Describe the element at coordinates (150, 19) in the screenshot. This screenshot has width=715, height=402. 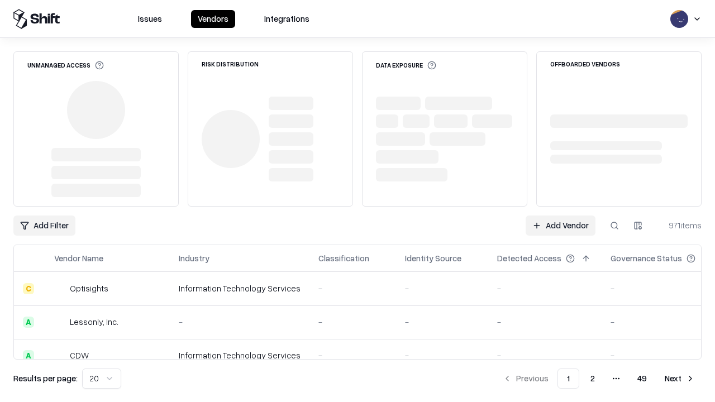
I see `button: Issues` at that location.